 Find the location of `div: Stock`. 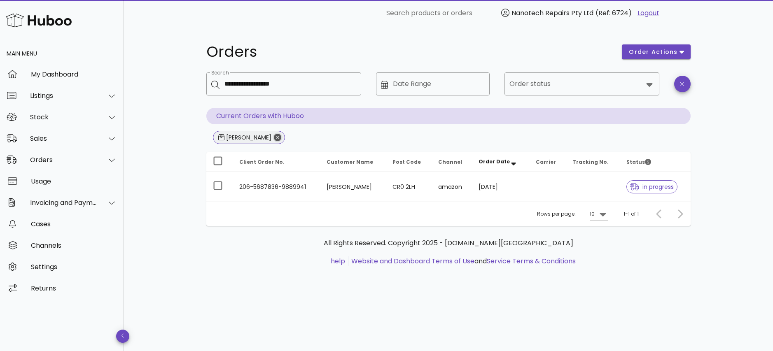

div: Stock is located at coordinates (63, 117).